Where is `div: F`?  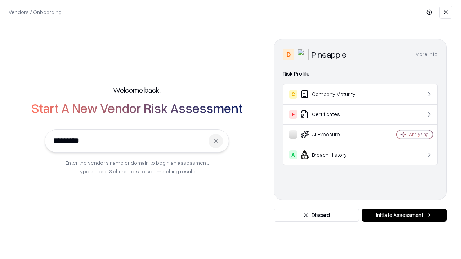
div: F is located at coordinates (293, 114).